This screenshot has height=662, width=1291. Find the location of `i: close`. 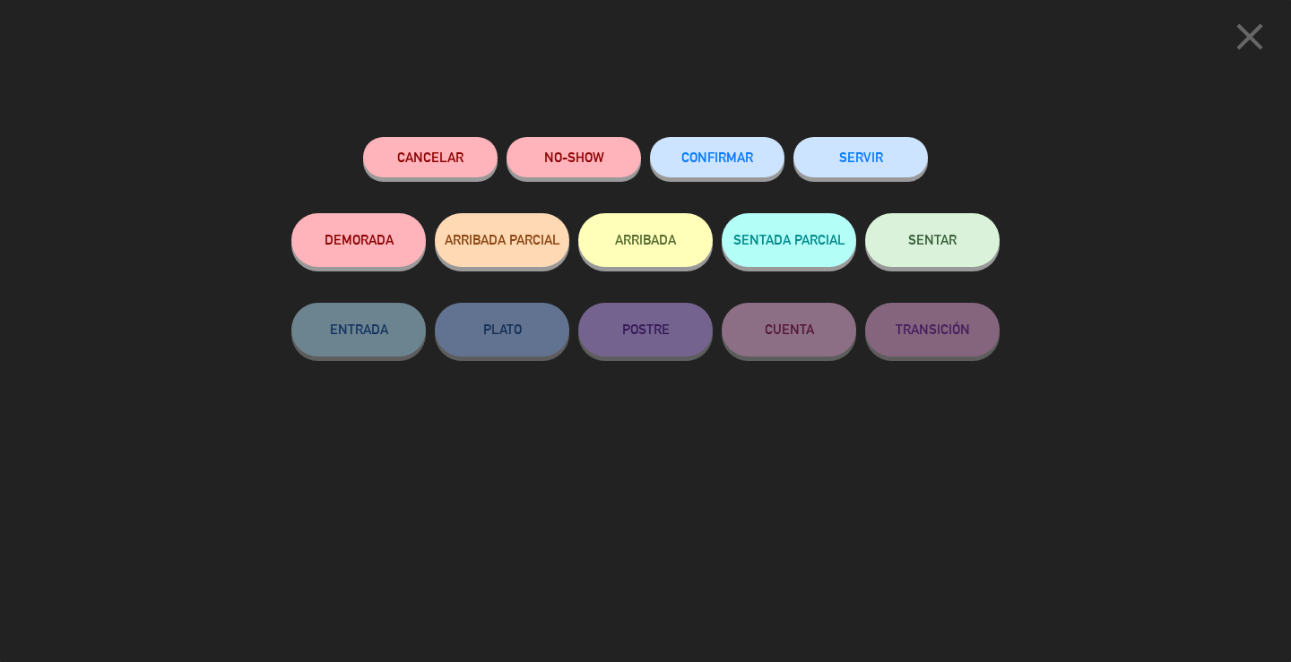

i: close is located at coordinates (1249, 37).